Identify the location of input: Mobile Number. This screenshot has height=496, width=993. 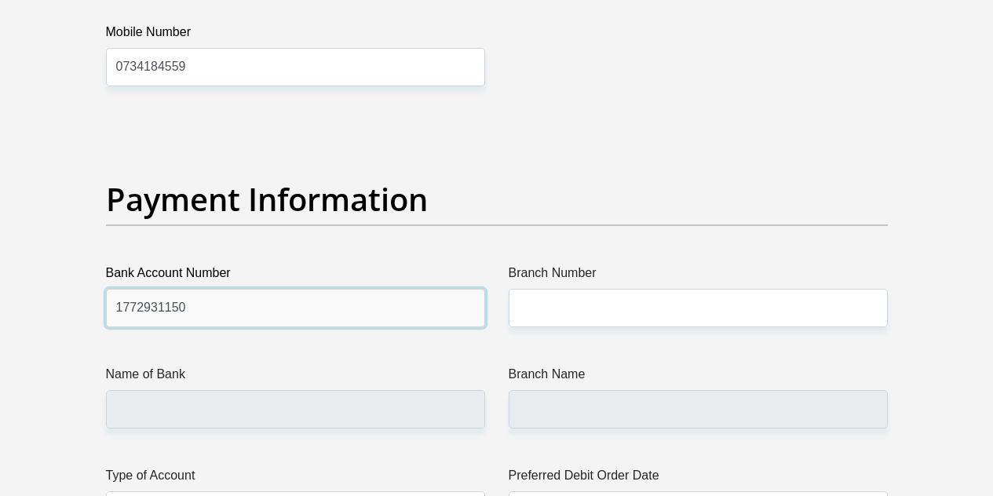
(295, 67).